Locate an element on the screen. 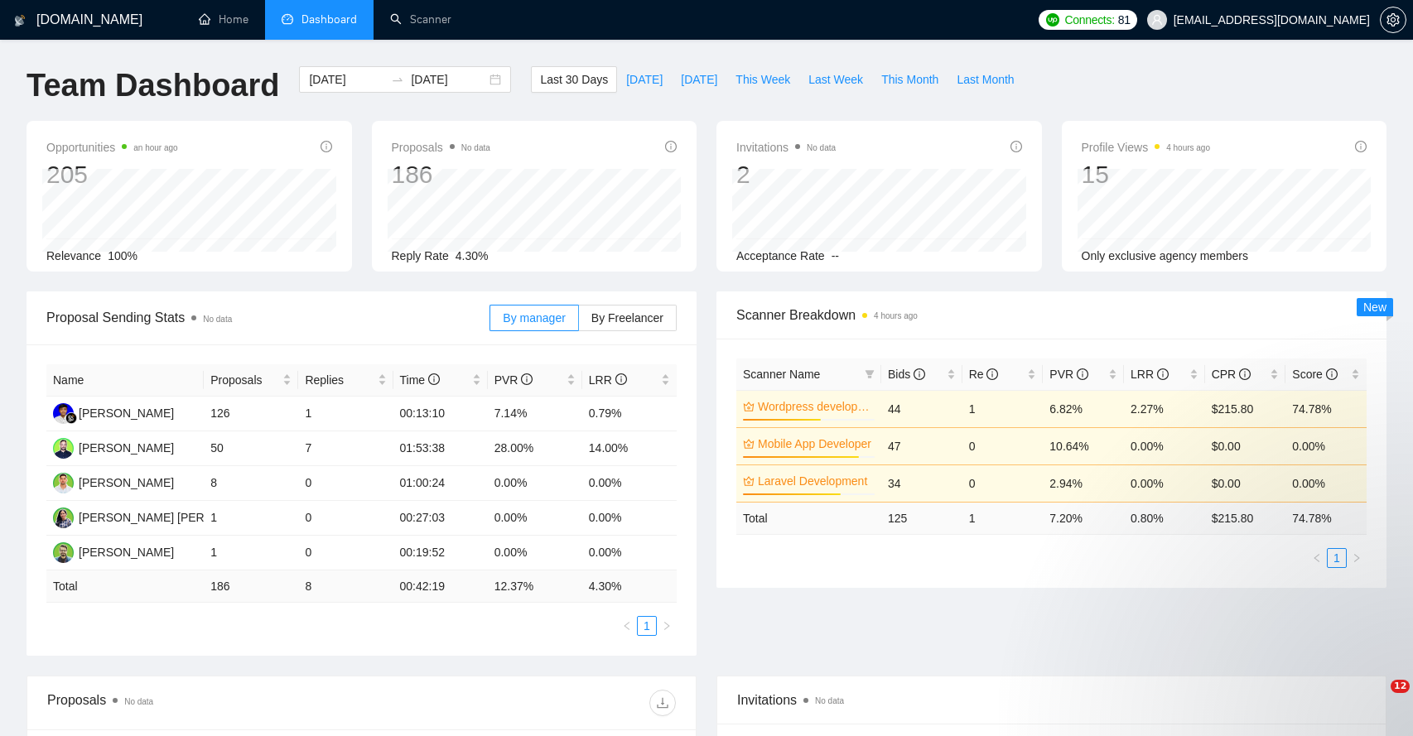 The height and width of the screenshot is (736, 1413). td: 7.14% is located at coordinates (535, 414).